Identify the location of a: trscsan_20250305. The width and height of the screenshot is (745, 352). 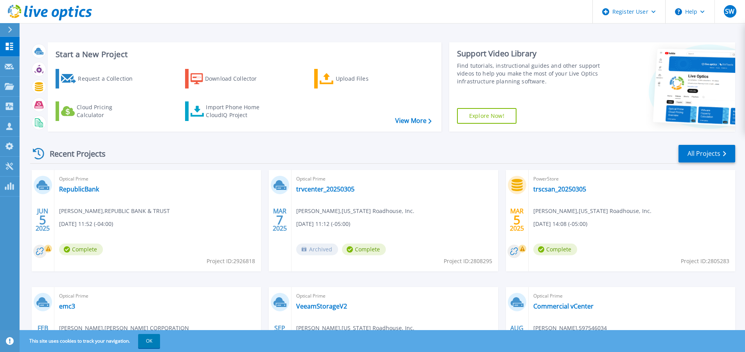
(559, 189).